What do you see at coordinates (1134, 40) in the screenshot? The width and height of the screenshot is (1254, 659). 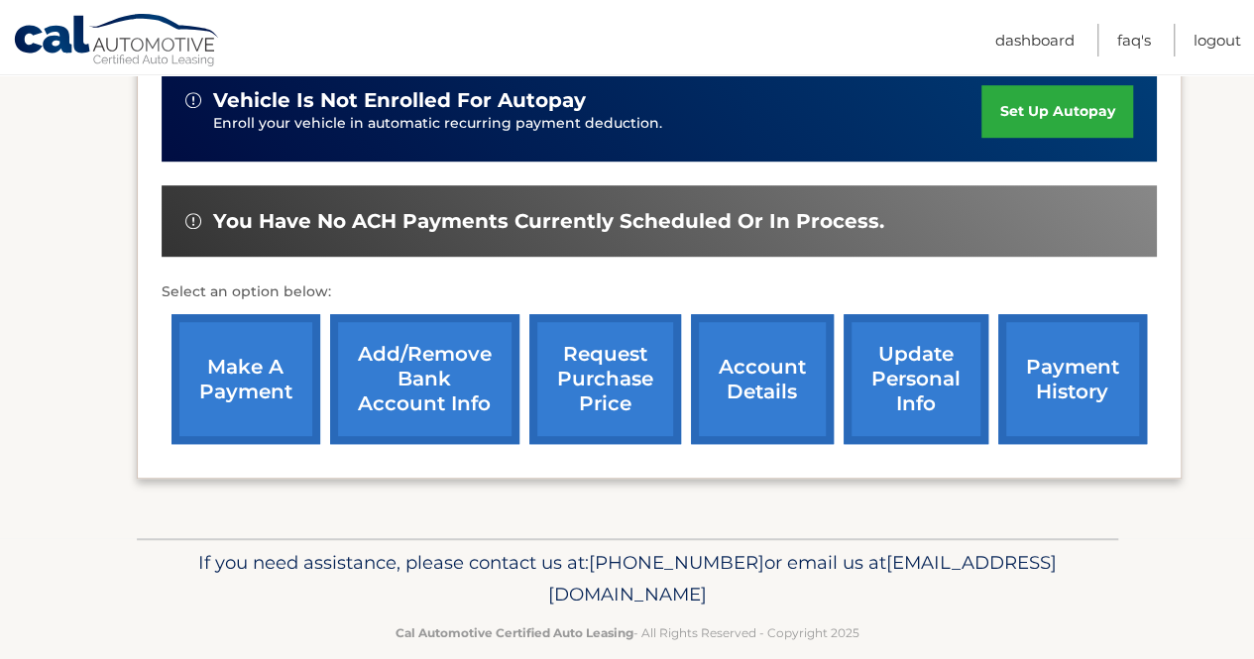 I see `a: FAQ's` at bounding box center [1134, 40].